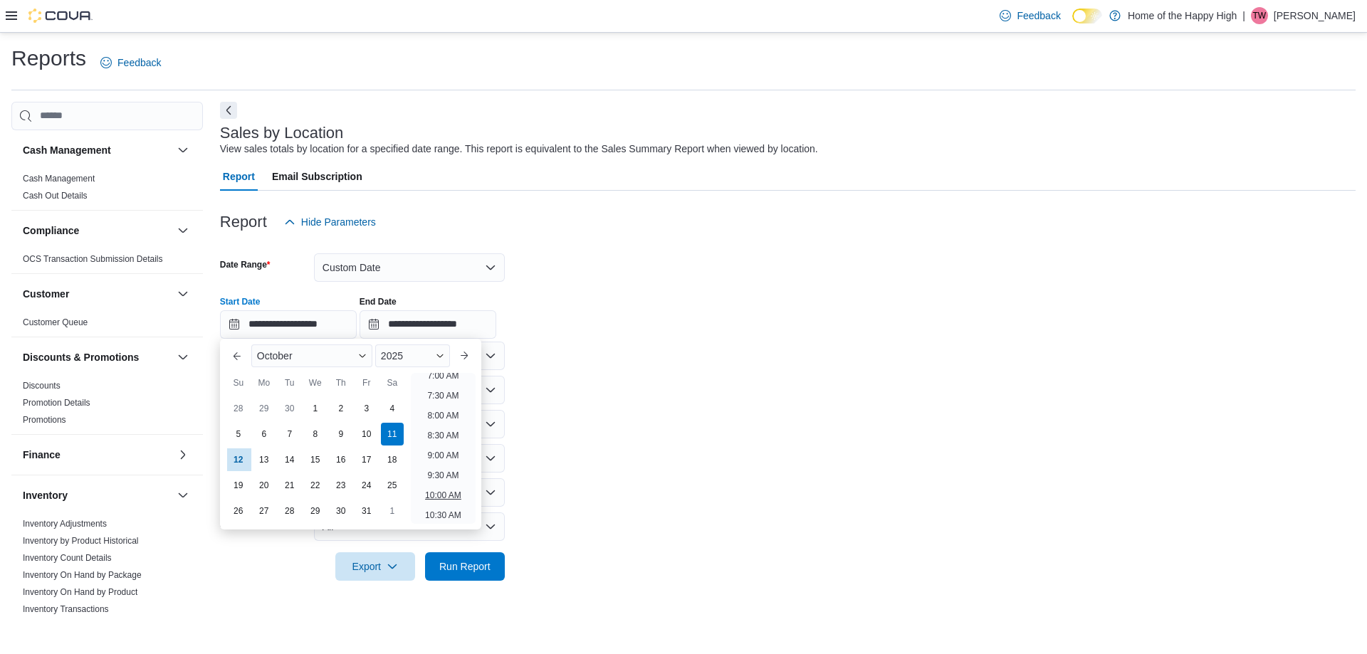  What do you see at coordinates (264, 383) in the screenshot?
I see `div: Mo` at bounding box center [264, 383].